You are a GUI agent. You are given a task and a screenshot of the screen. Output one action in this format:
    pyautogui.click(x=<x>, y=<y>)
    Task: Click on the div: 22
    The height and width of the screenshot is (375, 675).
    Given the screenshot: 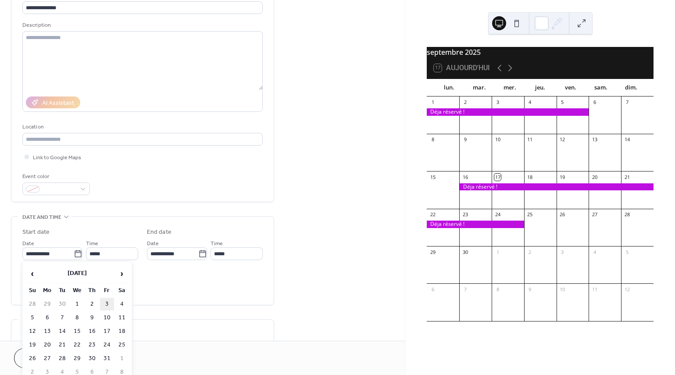 What is the action you would take?
    pyautogui.click(x=432, y=214)
    